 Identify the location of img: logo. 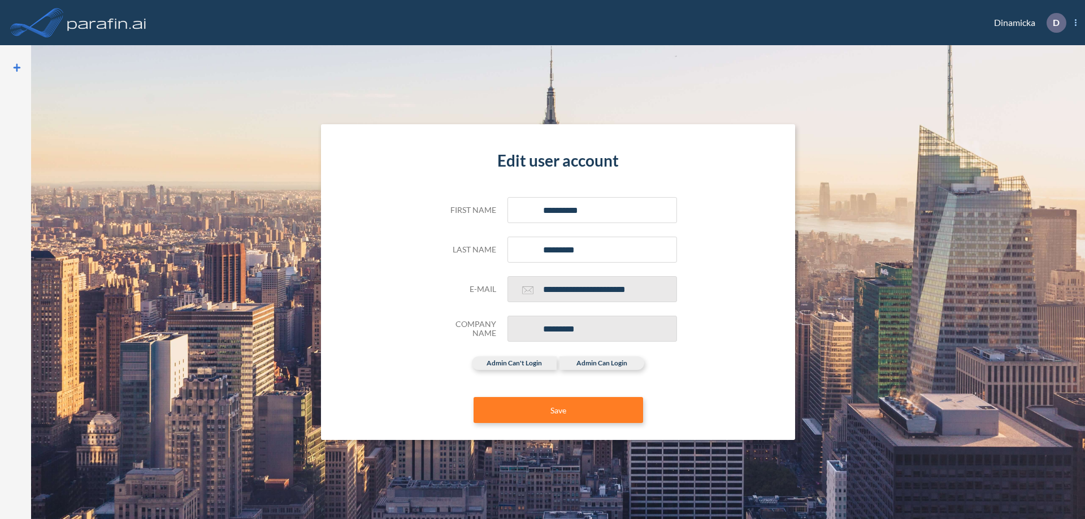
(107, 23).